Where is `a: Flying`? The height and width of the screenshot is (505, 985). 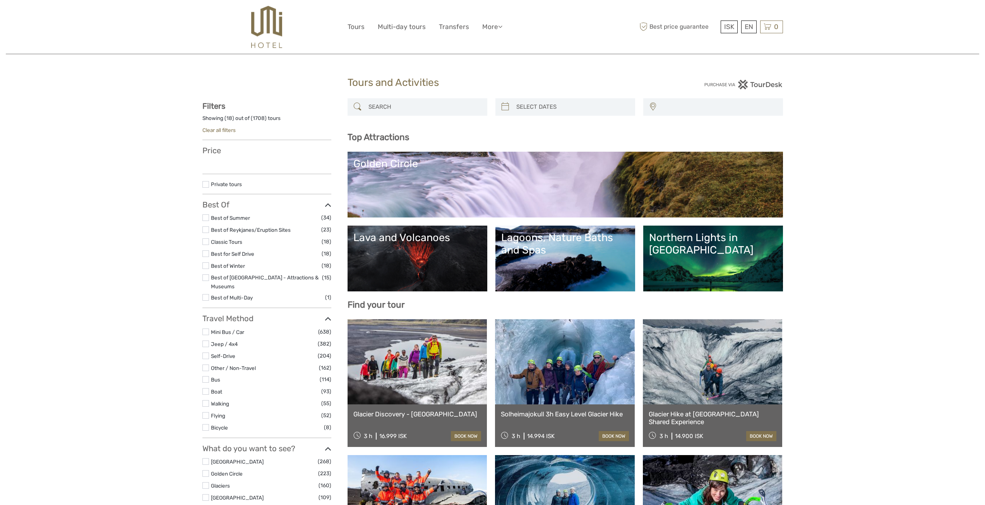 a: Flying is located at coordinates (218, 416).